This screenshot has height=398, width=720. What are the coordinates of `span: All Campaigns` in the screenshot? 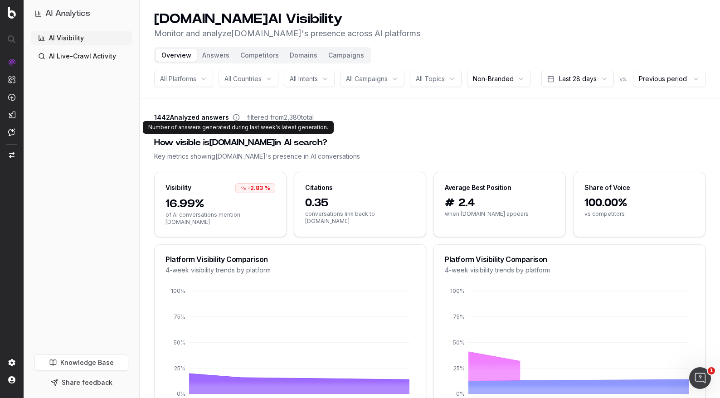 It's located at (367, 79).